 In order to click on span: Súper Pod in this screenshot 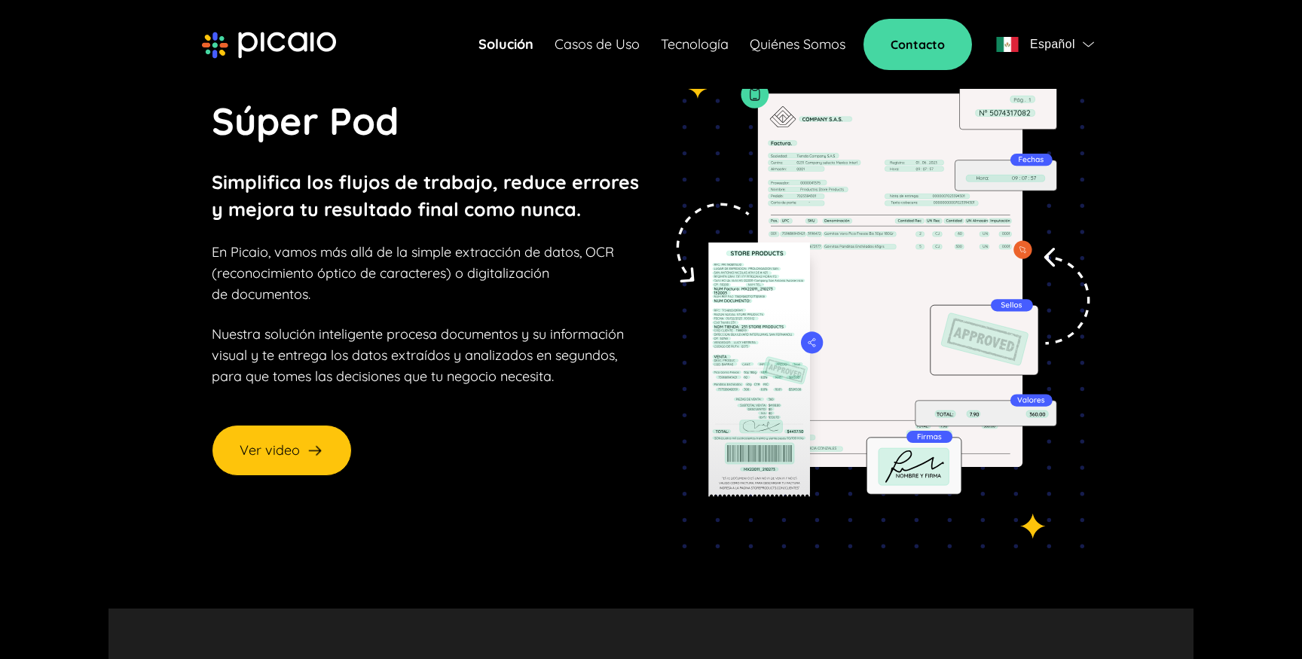, I will do `click(305, 121)`.